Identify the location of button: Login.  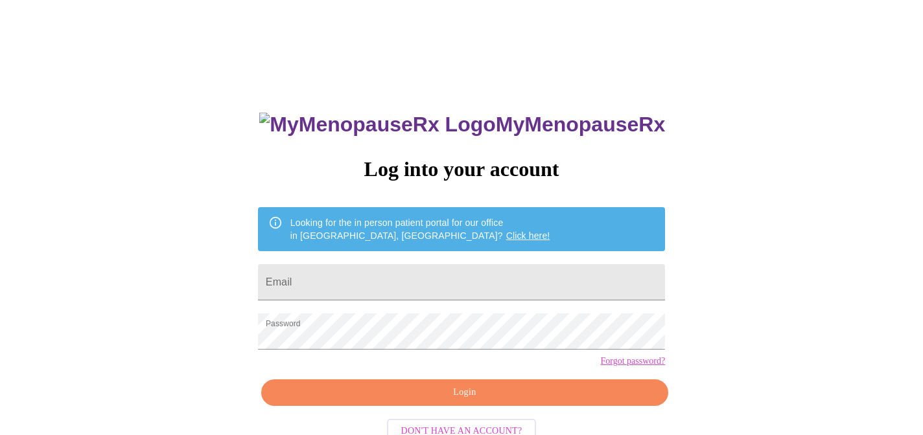
(465, 393).